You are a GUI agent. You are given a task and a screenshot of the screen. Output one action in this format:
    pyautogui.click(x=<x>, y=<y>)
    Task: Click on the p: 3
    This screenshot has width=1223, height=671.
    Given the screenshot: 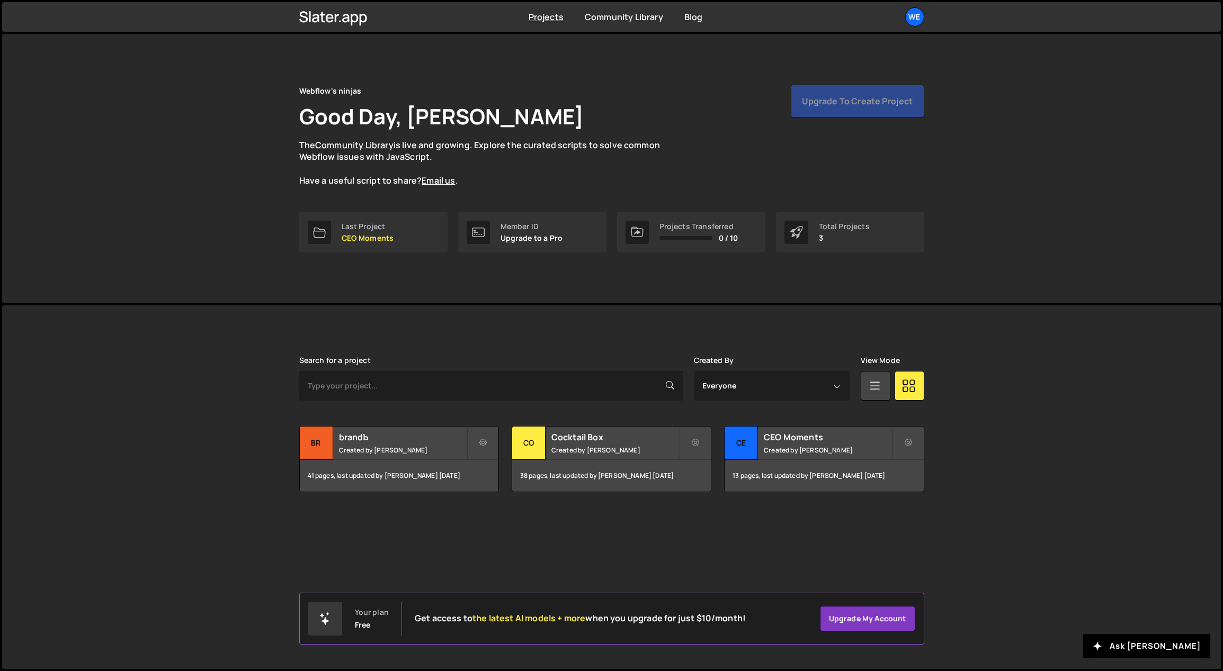 What is the action you would take?
    pyautogui.click(x=844, y=238)
    